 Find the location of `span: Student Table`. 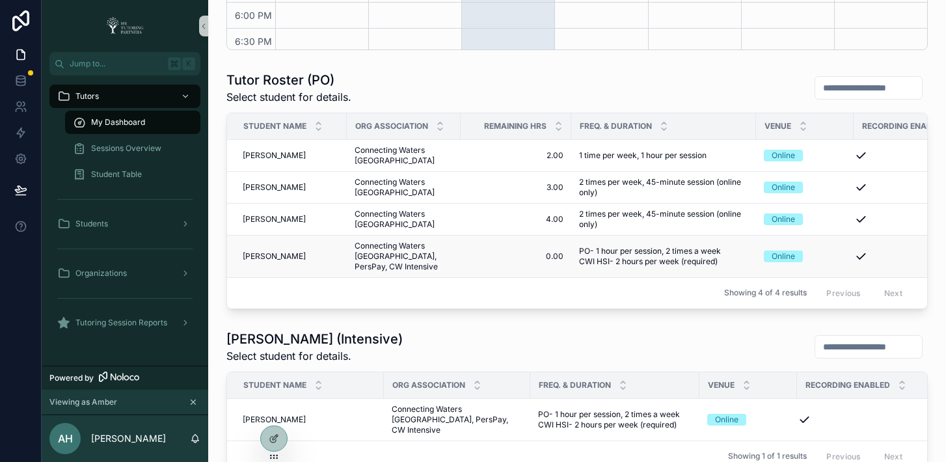

span: Student Table is located at coordinates (116, 174).